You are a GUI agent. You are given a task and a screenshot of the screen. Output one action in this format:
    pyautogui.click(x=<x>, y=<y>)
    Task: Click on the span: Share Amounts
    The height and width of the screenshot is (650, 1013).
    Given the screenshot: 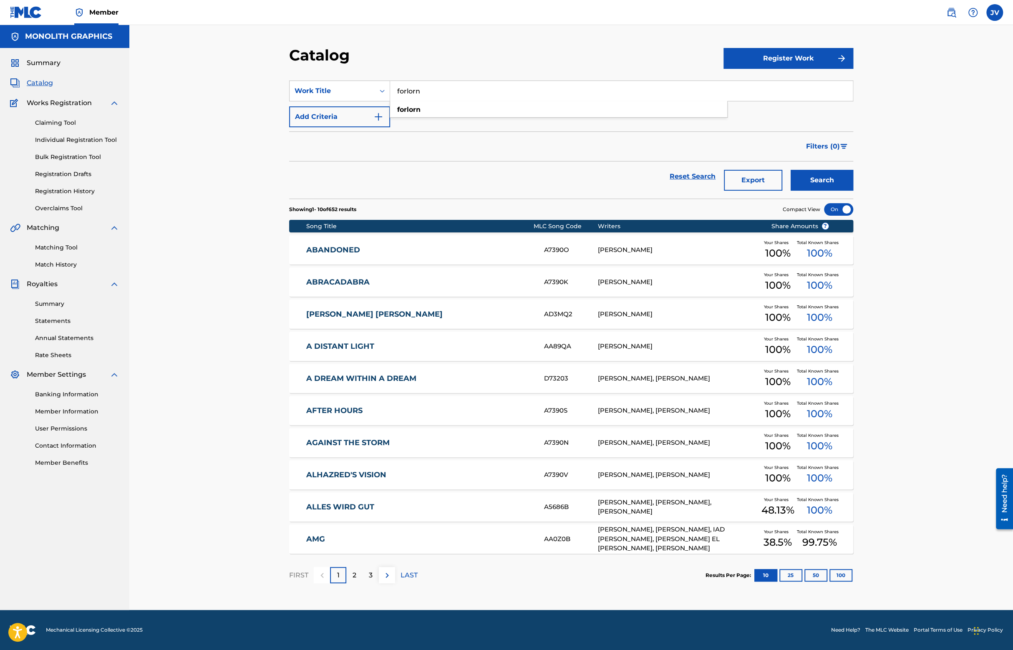 What is the action you would take?
    pyautogui.click(x=800, y=226)
    